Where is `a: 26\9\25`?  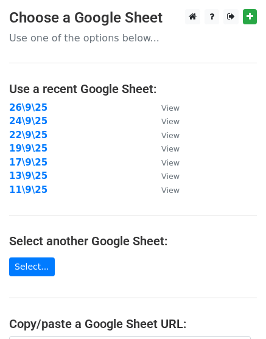
a: 26\9\25 is located at coordinates (28, 108).